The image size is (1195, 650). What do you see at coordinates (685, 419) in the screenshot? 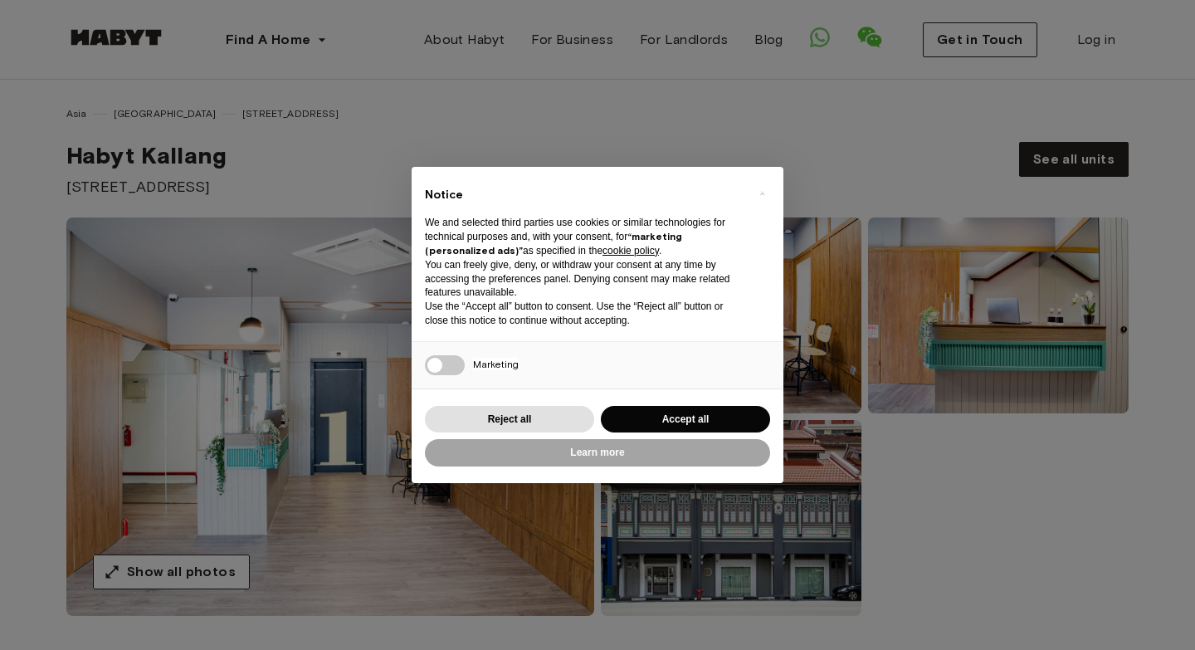
I see `button: Accept all` at bounding box center [685, 419].